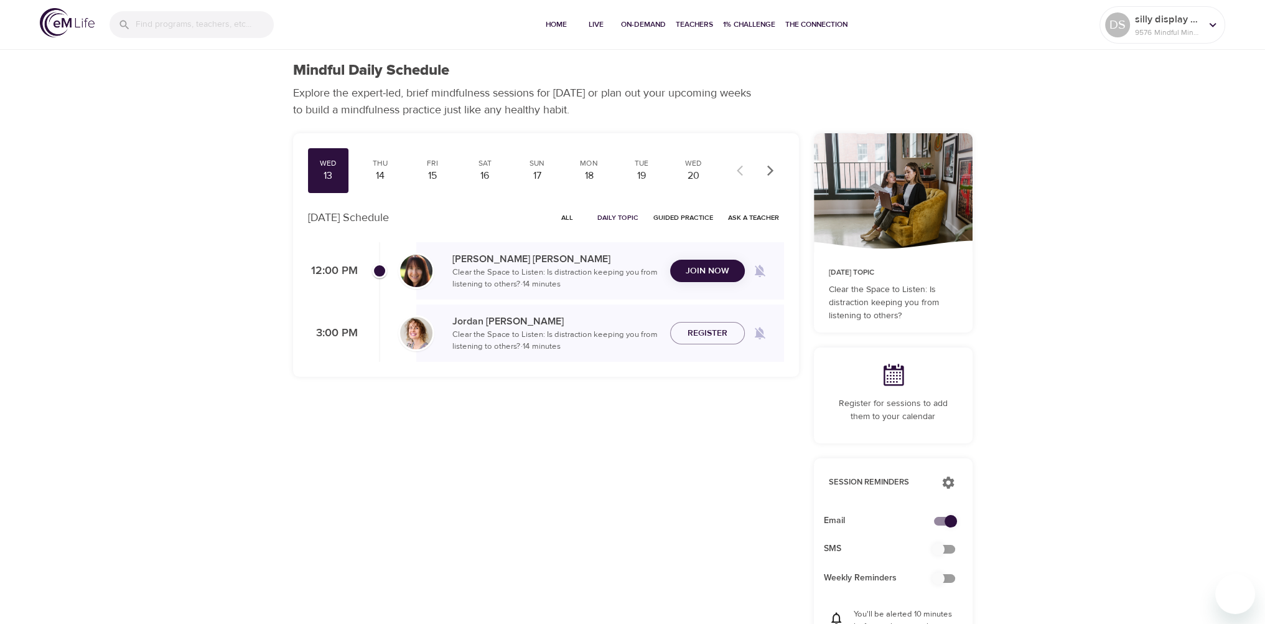 The image size is (1265, 624). Describe the element at coordinates (416, 271) in the screenshot. I see `img: Andrea_Lieberstein-min.jpg` at that location.